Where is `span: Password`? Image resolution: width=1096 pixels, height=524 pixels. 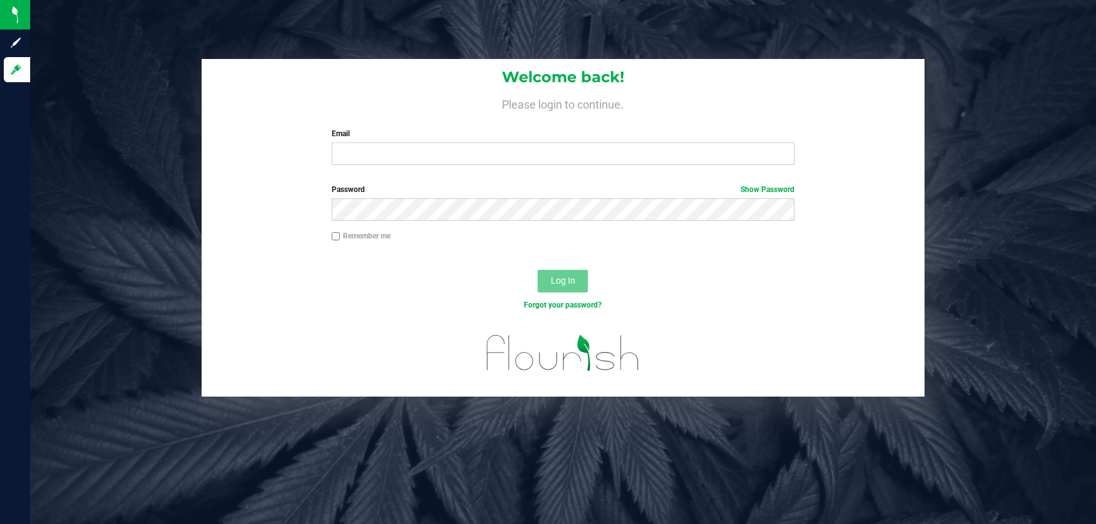 span: Password is located at coordinates (348, 190).